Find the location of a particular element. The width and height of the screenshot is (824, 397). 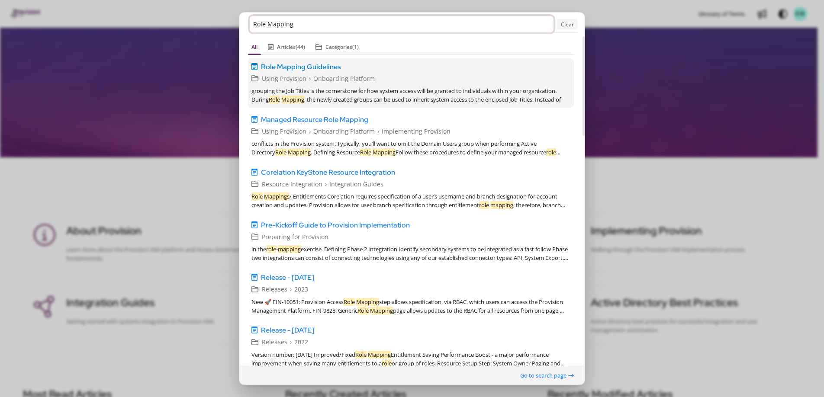

span: Implementing Provision is located at coordinates (416, 131).